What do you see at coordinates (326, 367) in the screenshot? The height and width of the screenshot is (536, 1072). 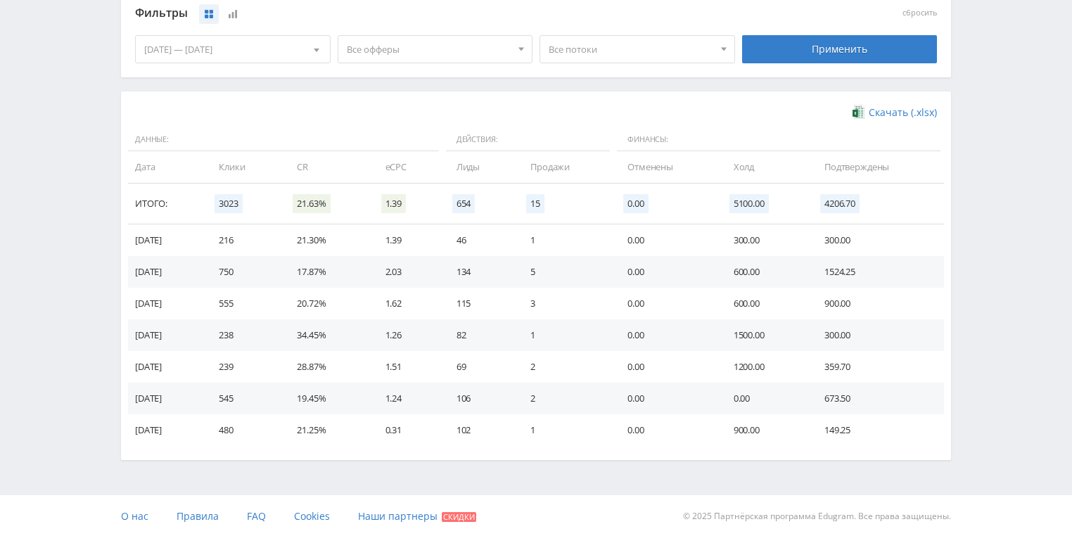 I see `td: 28.87%` at bounding box center [326, 367].